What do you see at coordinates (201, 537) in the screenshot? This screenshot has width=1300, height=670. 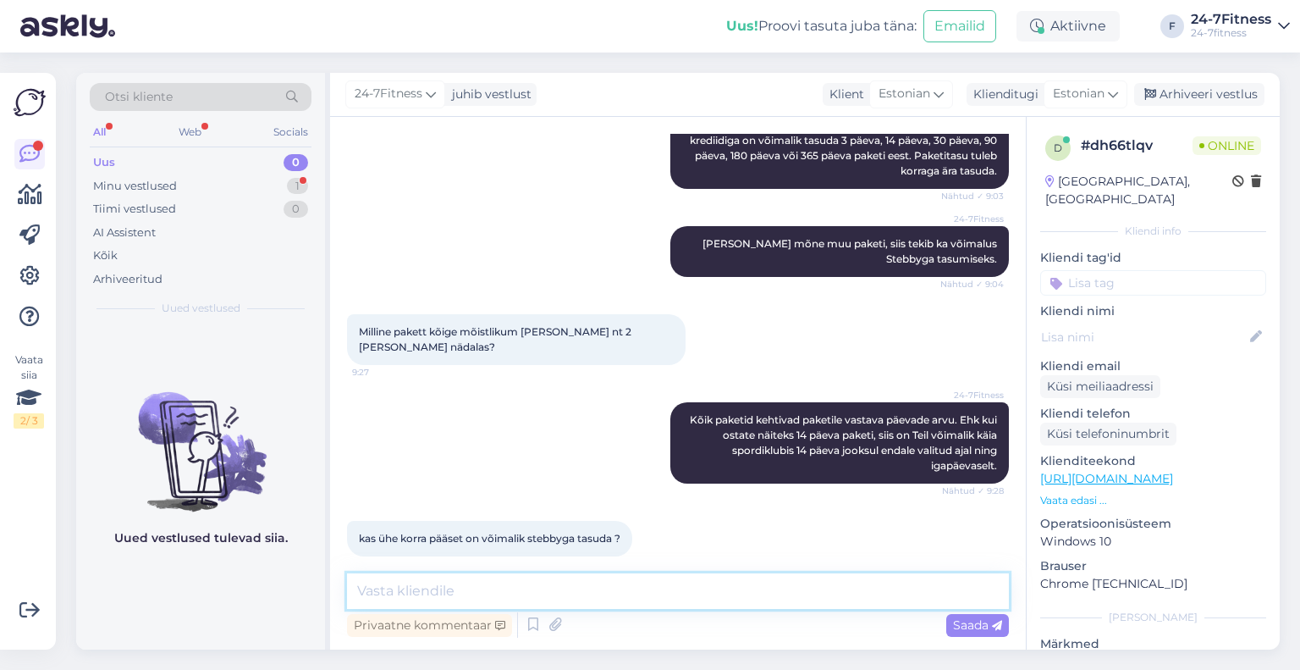 I see `p: Uued vestlused tulevad siia.` at bounding box center [201, 537].